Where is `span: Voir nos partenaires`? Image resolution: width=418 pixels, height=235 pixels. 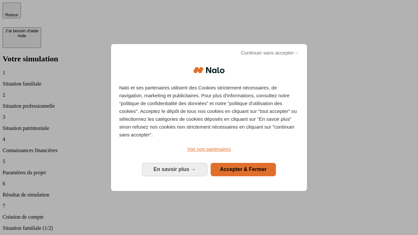 span: Voir nos partenaires is located at coordinates (209, 149).